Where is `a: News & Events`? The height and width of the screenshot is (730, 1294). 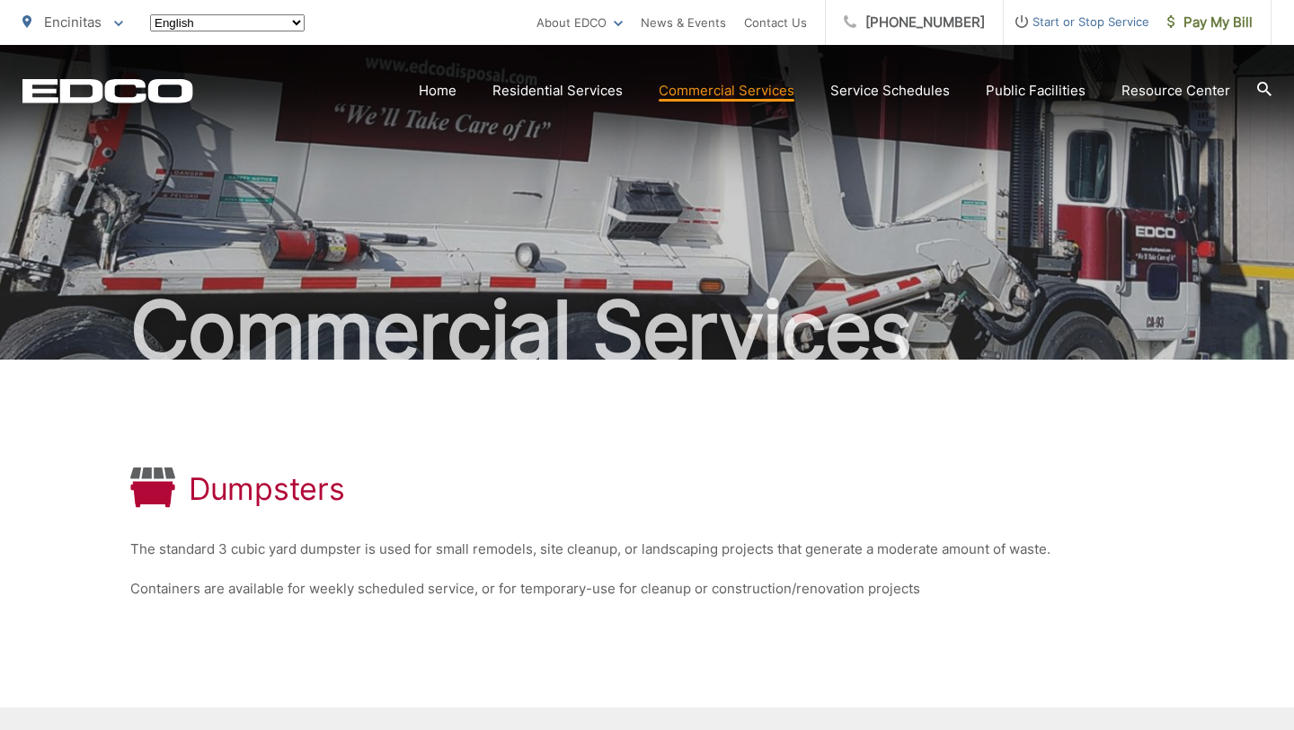 a: News & Events is located at coordinates (683, 22).